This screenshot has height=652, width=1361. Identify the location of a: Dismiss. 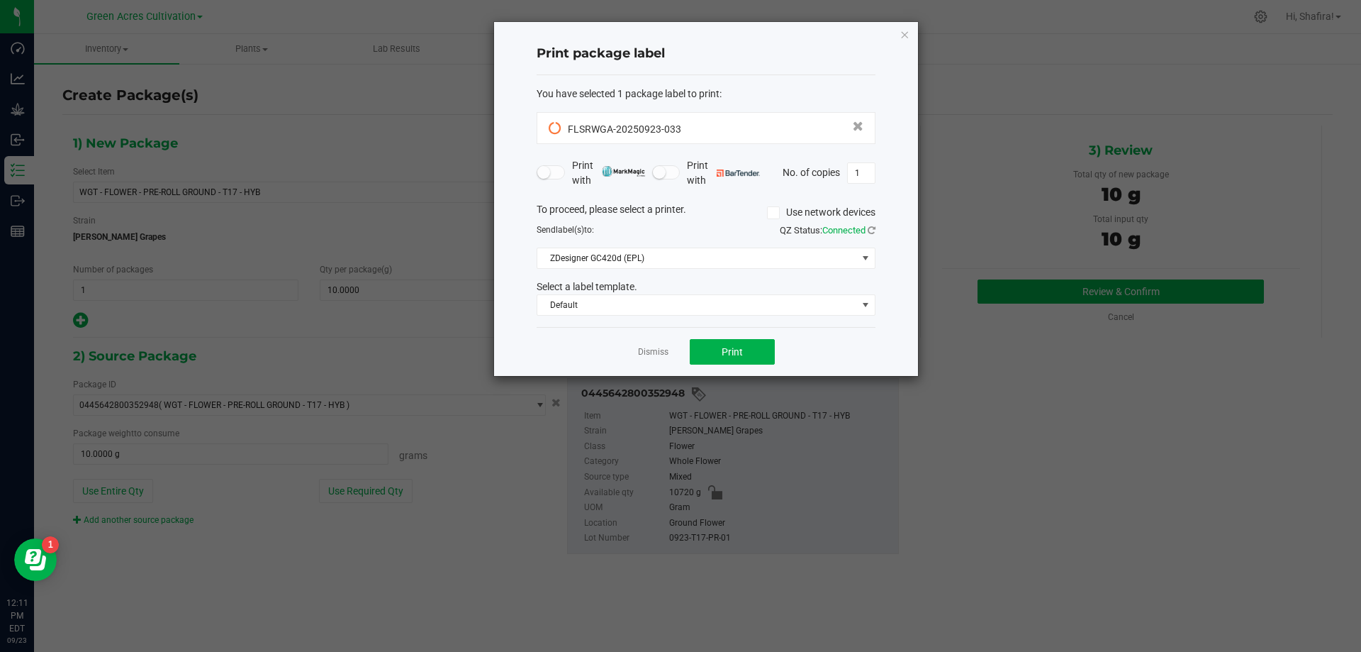
(653, 352).